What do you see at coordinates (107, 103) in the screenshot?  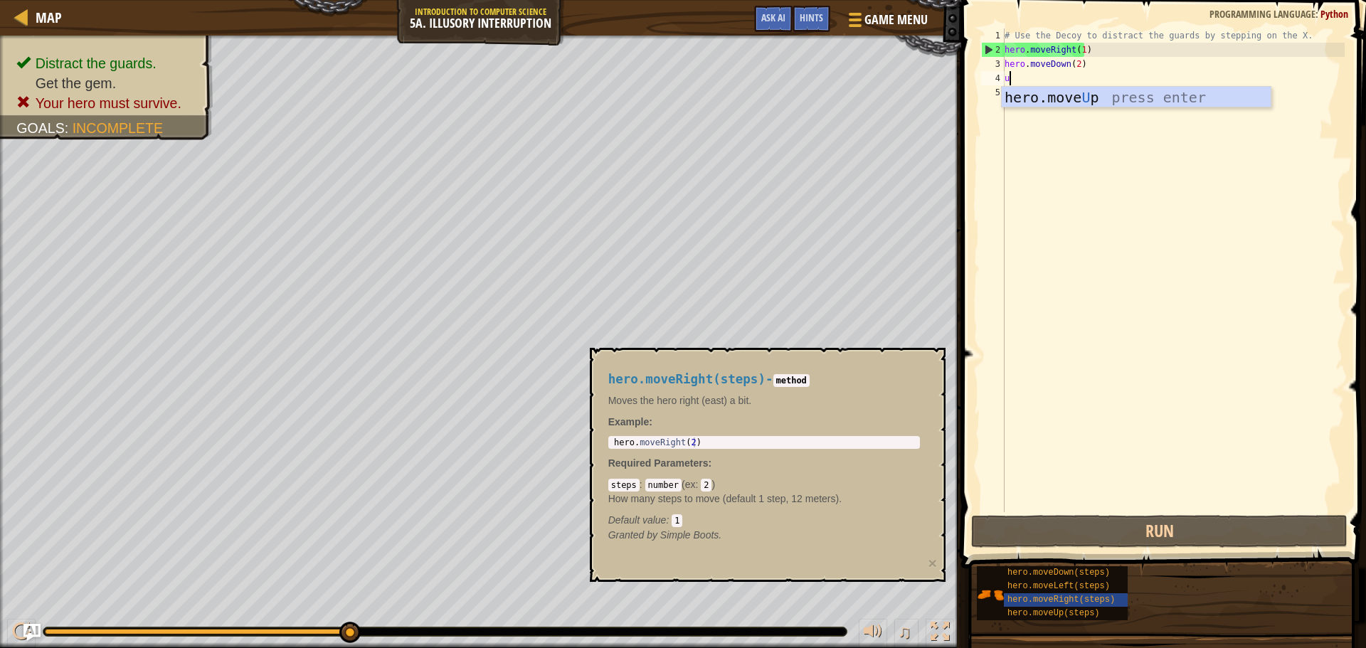 I see `li: Your hero must survive.` at bounding box center [107, 103].